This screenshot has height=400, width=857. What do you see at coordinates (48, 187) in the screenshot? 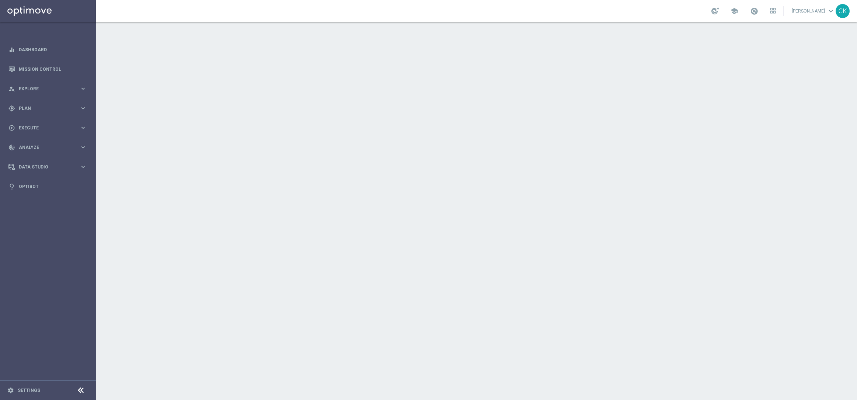
I see `div: lightbulb Optibot` at bounding box center [48, 187].